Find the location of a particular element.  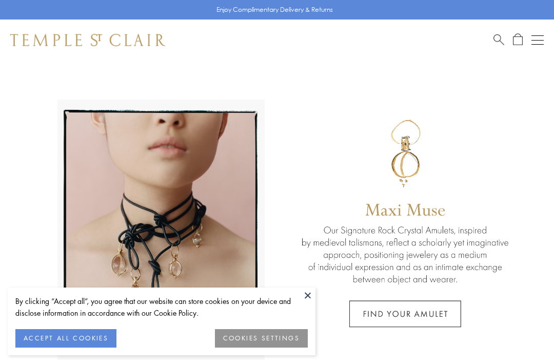

button: ACCEPT ALL COOKIES is located at coordinates (66, 338).